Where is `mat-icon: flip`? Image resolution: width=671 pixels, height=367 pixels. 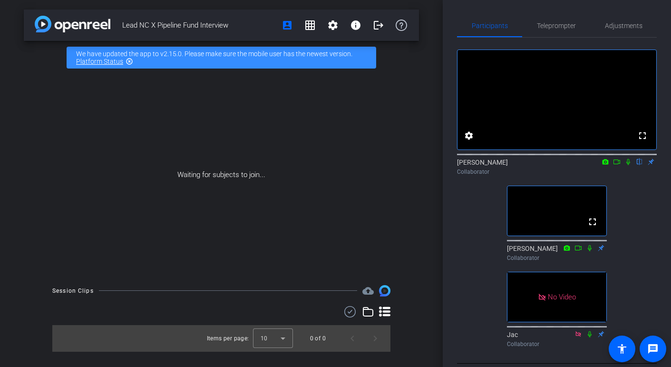
mat-icon: flip is located at coordinates (640, 161).